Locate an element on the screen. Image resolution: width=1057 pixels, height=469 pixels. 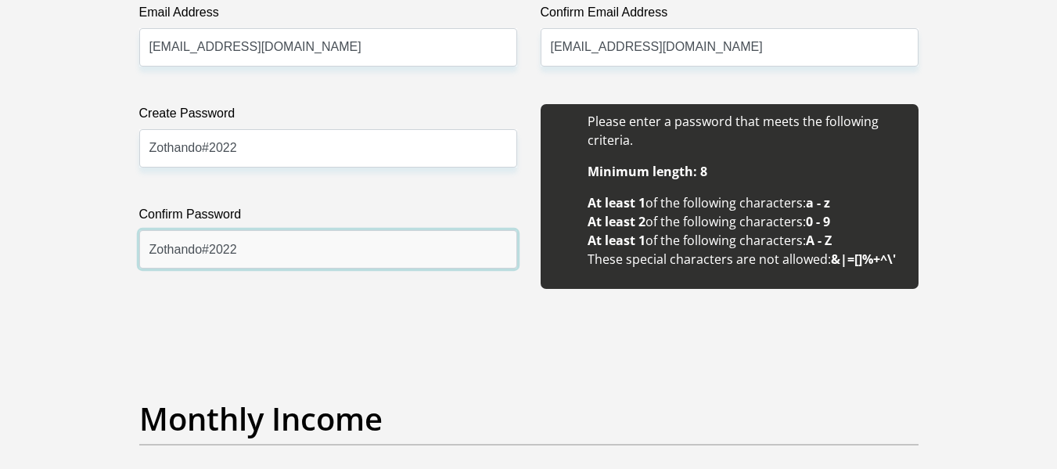
b: 0 - 9 is located at coordinates (818, 221).